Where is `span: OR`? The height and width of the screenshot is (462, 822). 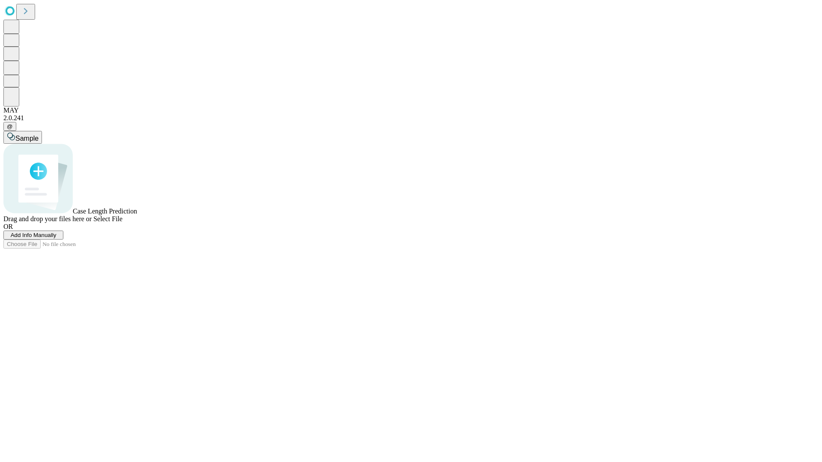
span: OR is located at coordinates (8, 226).